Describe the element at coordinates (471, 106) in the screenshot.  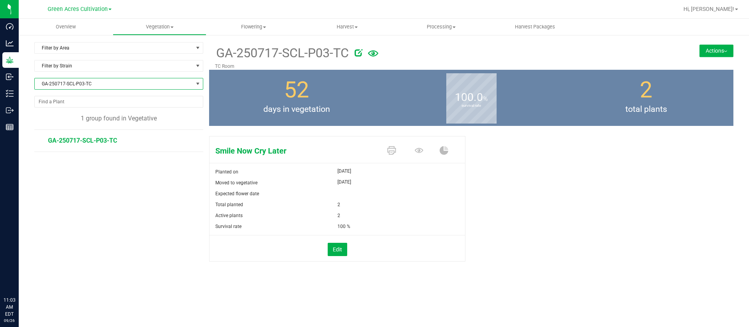
I see `b: survival rate` at that location.